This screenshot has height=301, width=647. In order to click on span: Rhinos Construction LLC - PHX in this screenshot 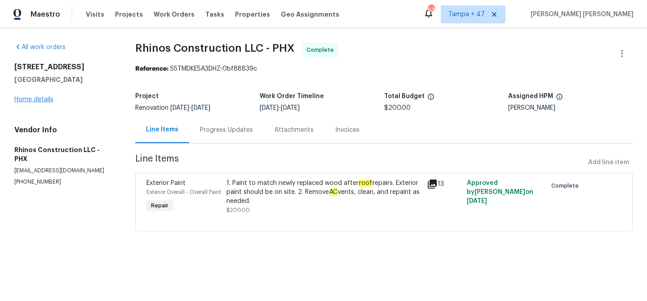, I will do `click(215, 48)`.